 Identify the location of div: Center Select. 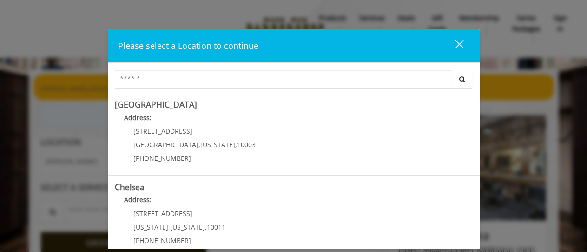
(294, 81).